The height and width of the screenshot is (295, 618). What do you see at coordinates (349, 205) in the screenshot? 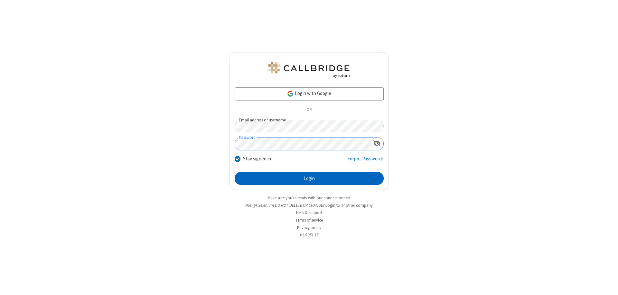
I see `button: Login to another company` at bounding box center [349, 205].